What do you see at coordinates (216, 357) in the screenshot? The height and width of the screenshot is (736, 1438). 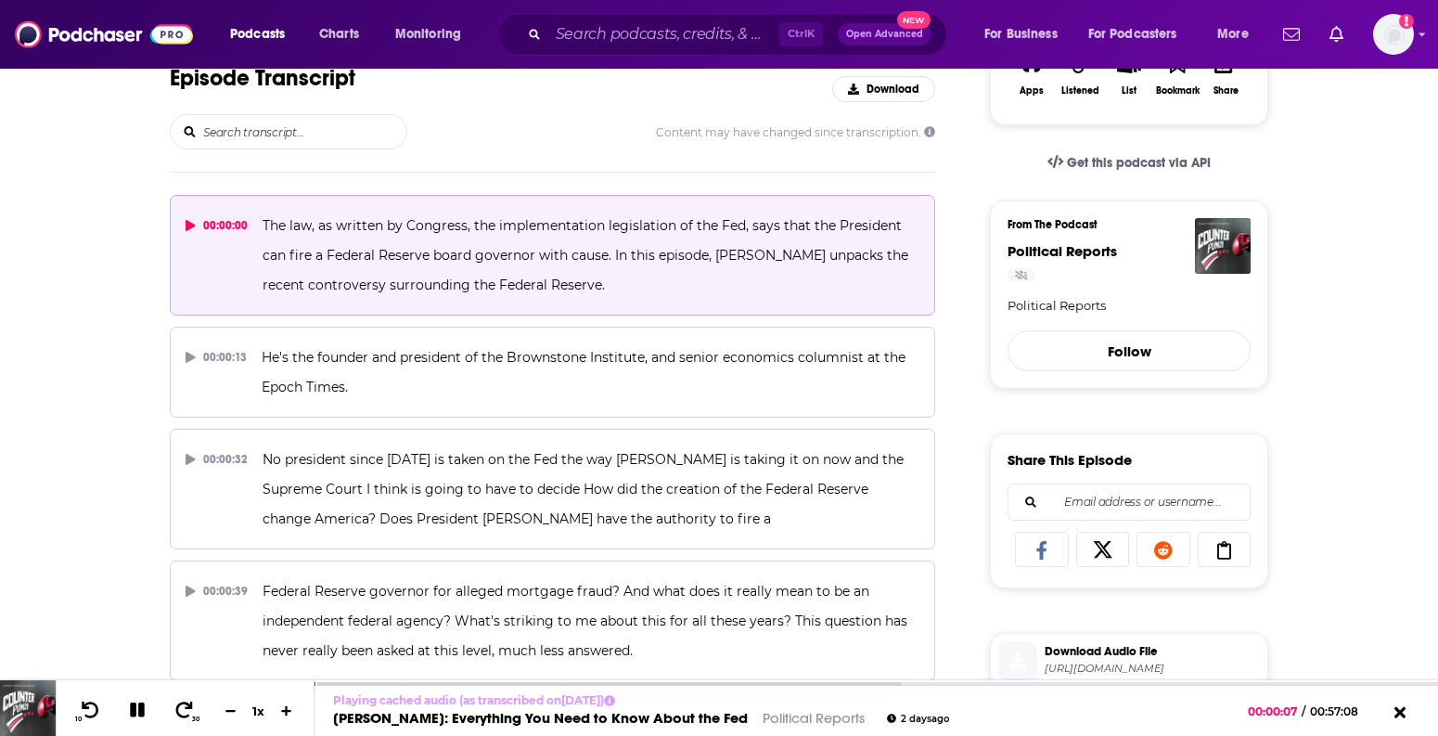 I see `div: 00:00:13` at bounding box center [216, 357].